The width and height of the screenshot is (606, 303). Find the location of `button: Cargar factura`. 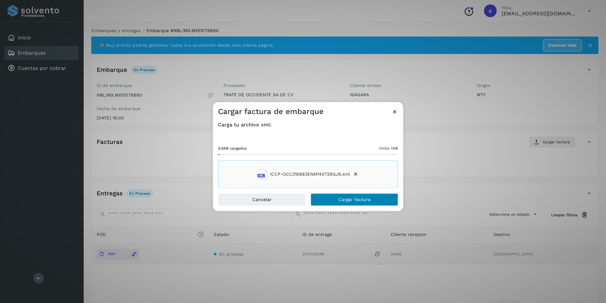

button: Cargar factura is located at coordinates (355, 199).